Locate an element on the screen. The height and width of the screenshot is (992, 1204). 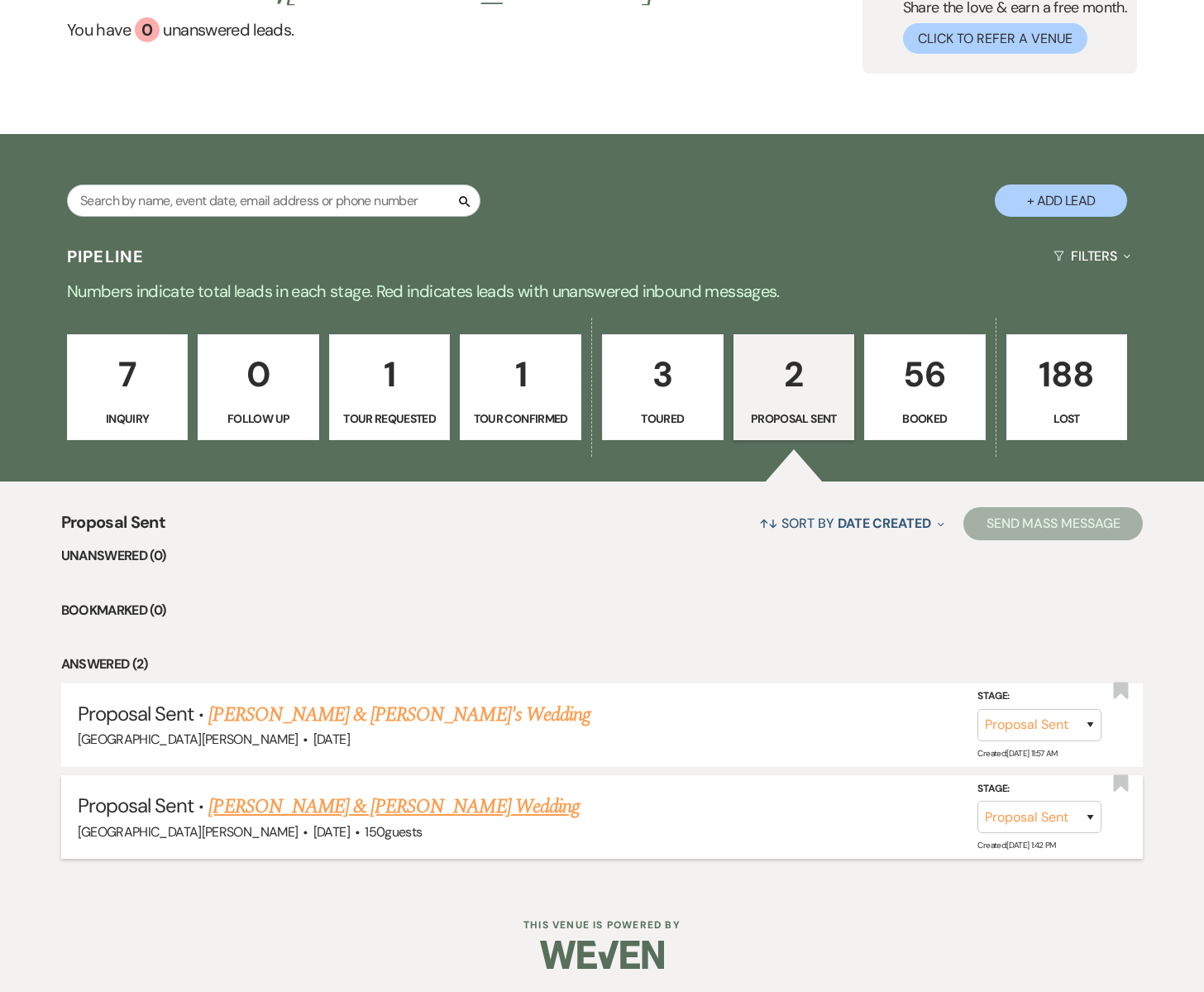
img: Weven Logo is located at coordinates (602, 955).